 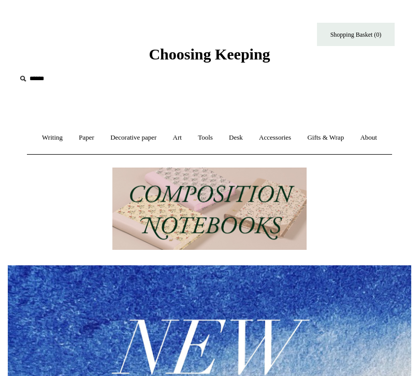 What do you see at coordinates (209, 54) in the screenshot?
I see `span: Choosing Keeping` at bounding box center [209, 54].